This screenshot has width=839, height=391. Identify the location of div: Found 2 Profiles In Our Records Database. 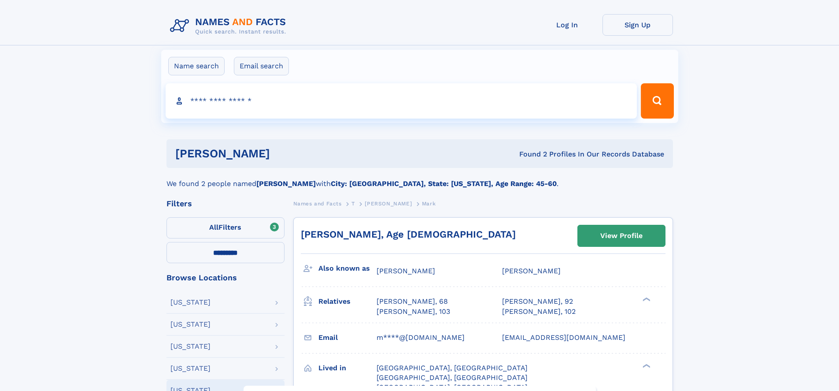
(529, 154).